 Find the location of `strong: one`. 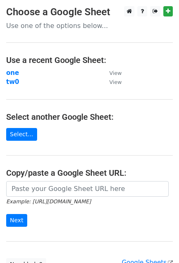

strong: one is located at coordinates (12, 73).